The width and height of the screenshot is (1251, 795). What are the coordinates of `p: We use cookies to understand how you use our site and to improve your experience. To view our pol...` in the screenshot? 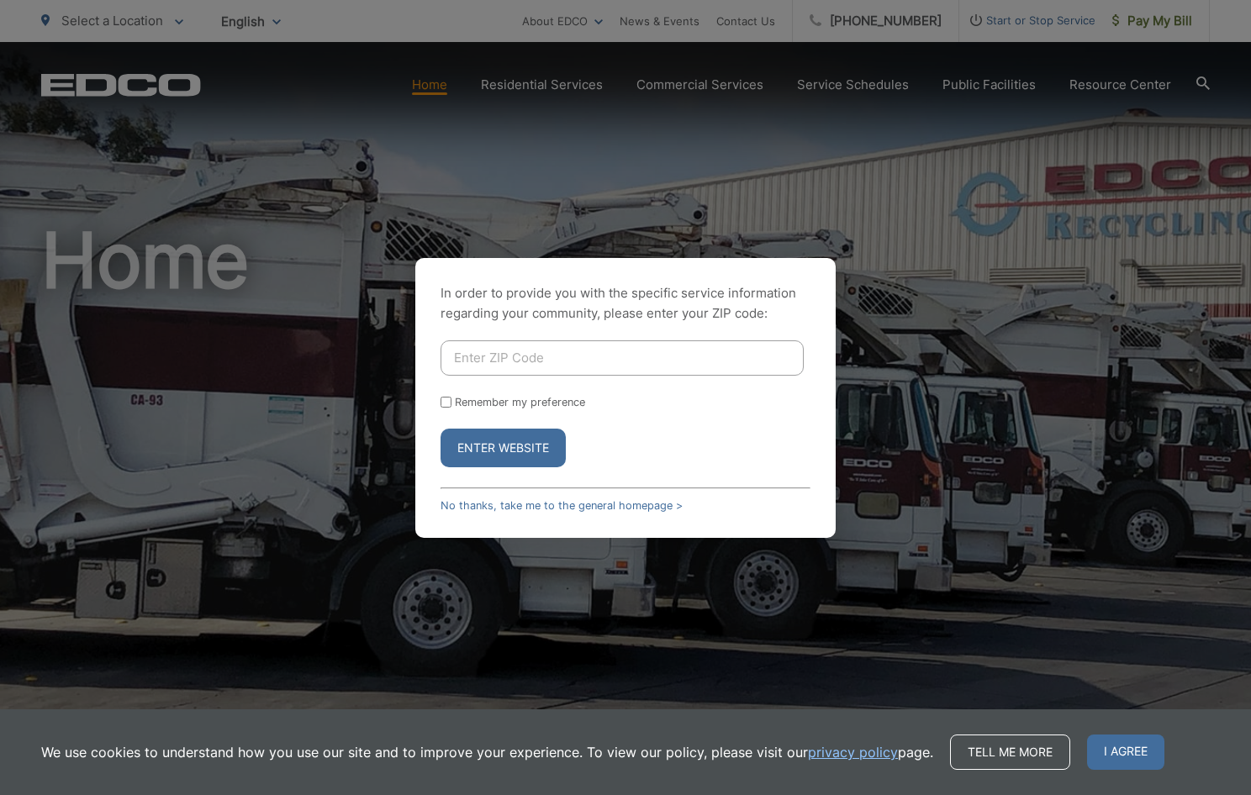 It's located at (487, 752).